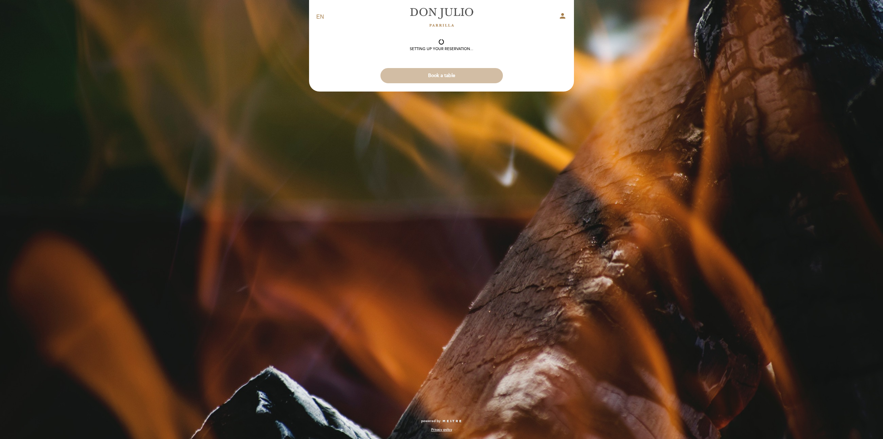  I want to click on a: powered by, so click(442, 421).